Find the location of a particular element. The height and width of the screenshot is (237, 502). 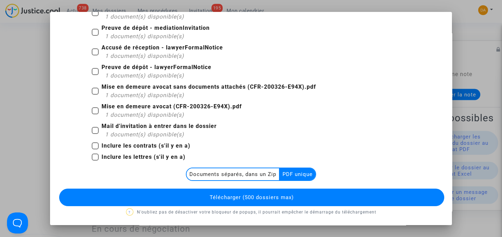

multi-toggle-item: PDF unique is located at coordinates (298, 174).